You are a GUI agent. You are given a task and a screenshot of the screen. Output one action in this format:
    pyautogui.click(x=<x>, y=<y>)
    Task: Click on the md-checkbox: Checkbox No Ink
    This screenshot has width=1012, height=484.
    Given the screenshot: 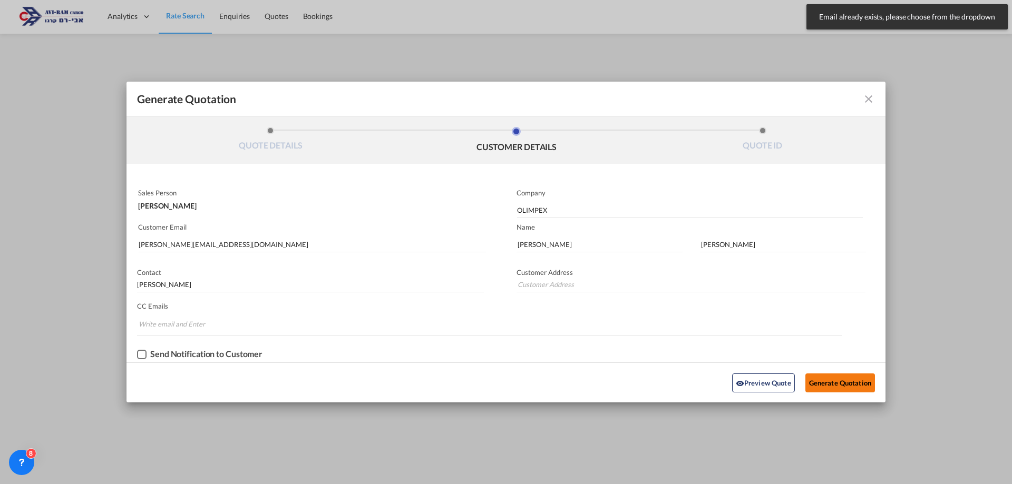 What is the action you would take?
    pyautogui.click(x=200, y=355)
    